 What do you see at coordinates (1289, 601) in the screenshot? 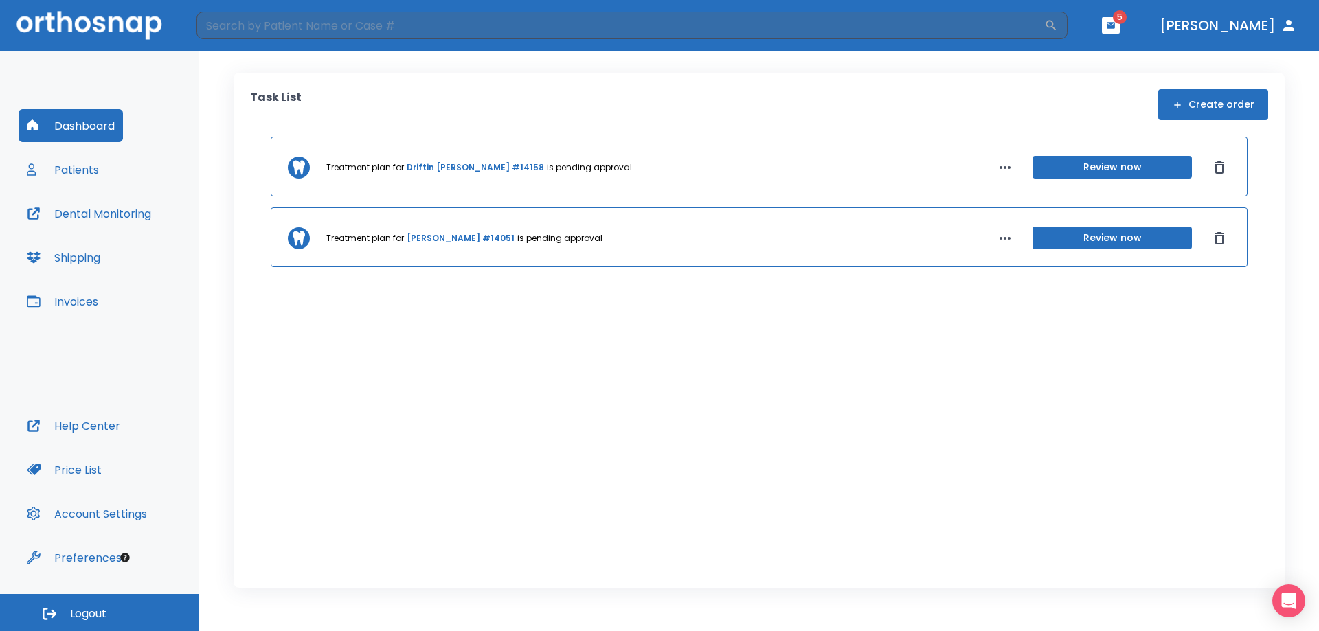
I see `div: Open Intercom Messenger` at bounding box center [1289, 601].